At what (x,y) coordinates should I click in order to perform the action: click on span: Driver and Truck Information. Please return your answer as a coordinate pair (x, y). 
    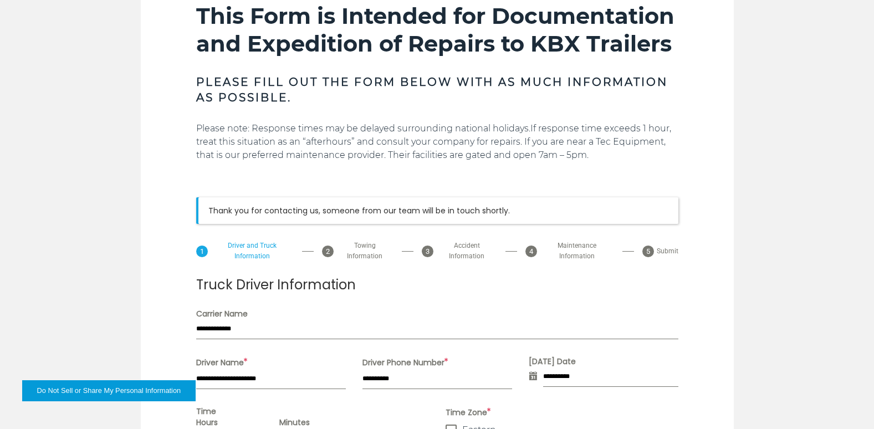
    Looking at the image, I should click on (252, 251).